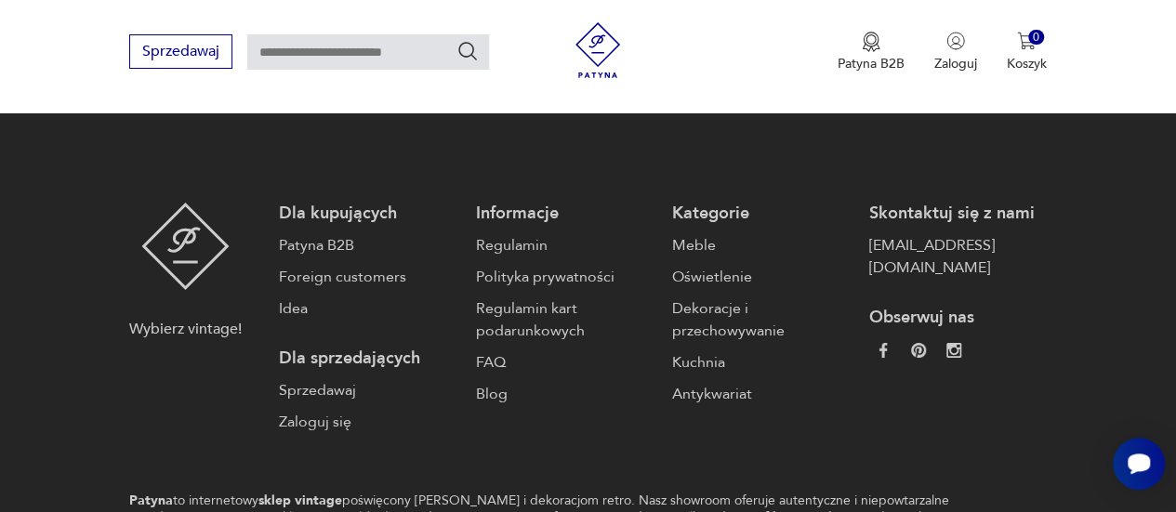 This screenshot has height=512, width=1176. What do you see at coordinates (760, 320) in the screenshot?
I see `a: Dekoracje i przechowywanie` at bounding box center [760, 320].